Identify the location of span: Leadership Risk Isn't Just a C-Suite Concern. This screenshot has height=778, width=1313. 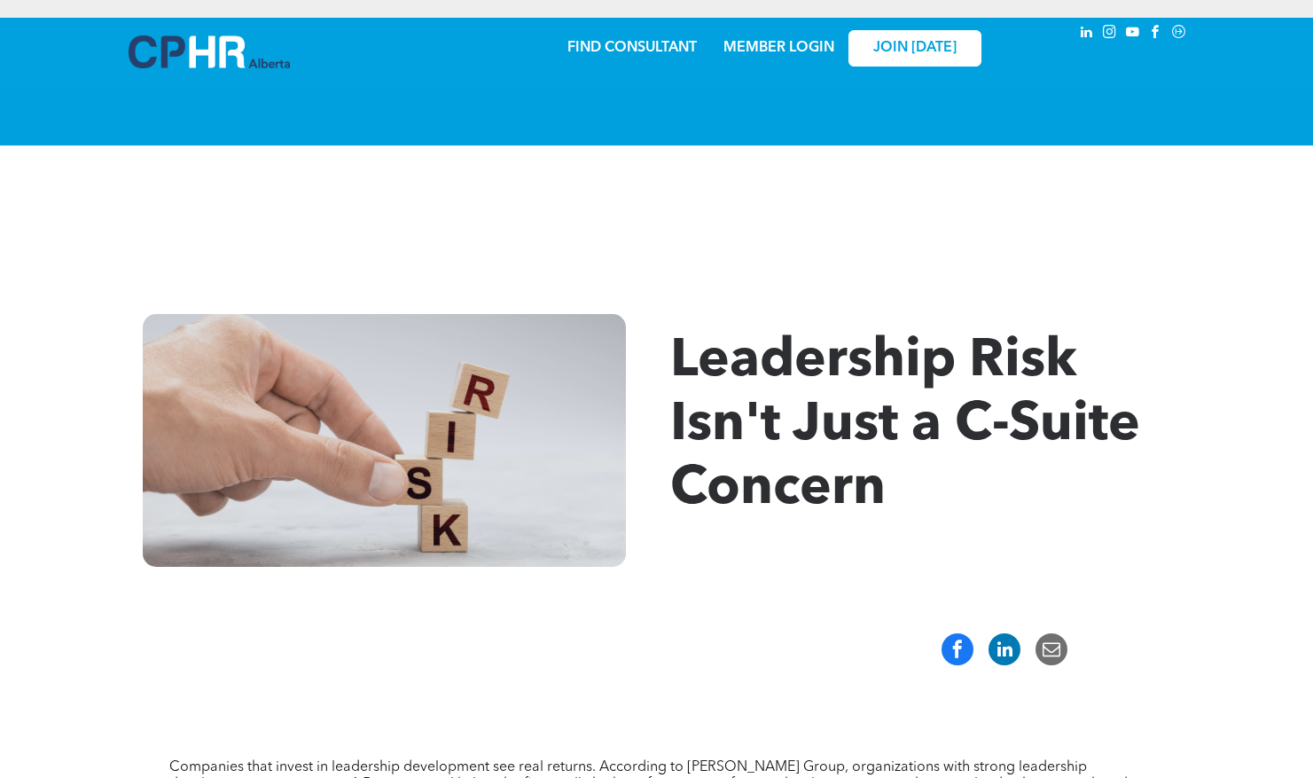
(906, 426).